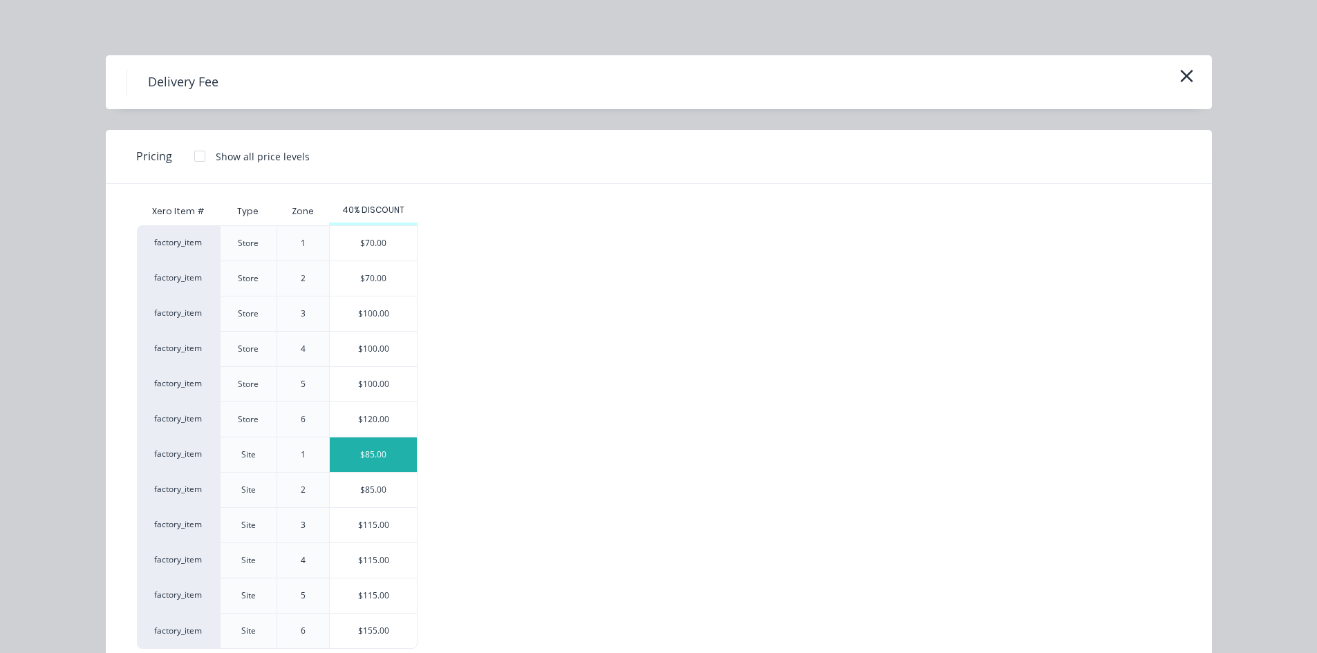 The image size is (1317, 653). I want to click on div: Type, so click(247, 211).